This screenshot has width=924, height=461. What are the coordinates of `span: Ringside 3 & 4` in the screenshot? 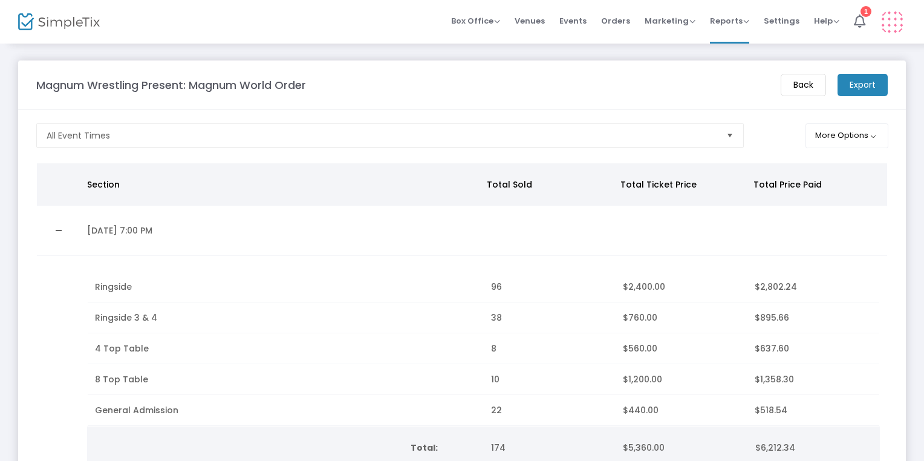 It's located at (126, 317).